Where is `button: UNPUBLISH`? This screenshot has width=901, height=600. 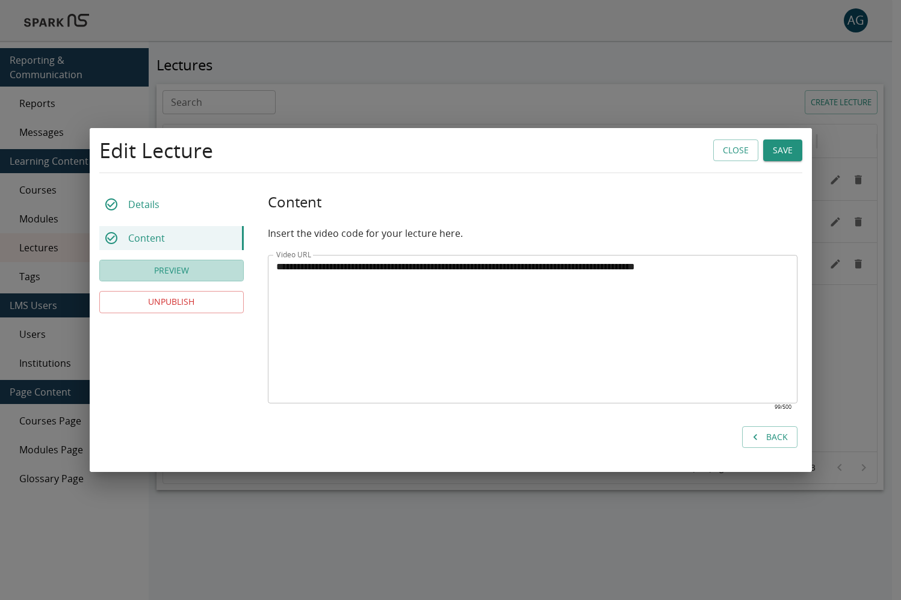
button: UNPUBLISH is located at coordinates (171, 302).